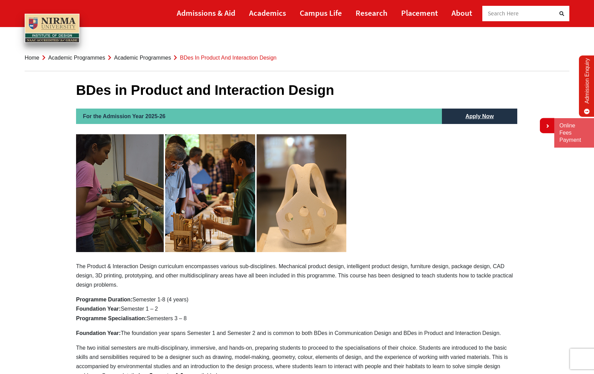 The width and height of the screenshot is (594, 374). I want to click on p: The foundation year spans Semester 1 and Semester 2 and is common to both BDes in Communication D..., so click(297, 333).